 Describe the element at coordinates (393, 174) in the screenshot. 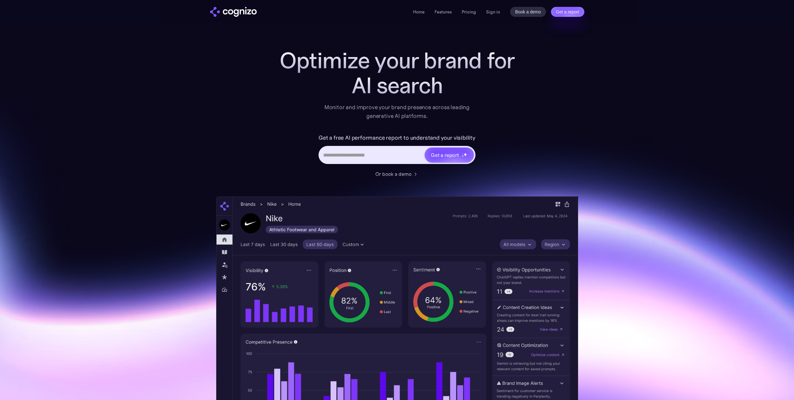

I see `div: Or book a demo` at that location.